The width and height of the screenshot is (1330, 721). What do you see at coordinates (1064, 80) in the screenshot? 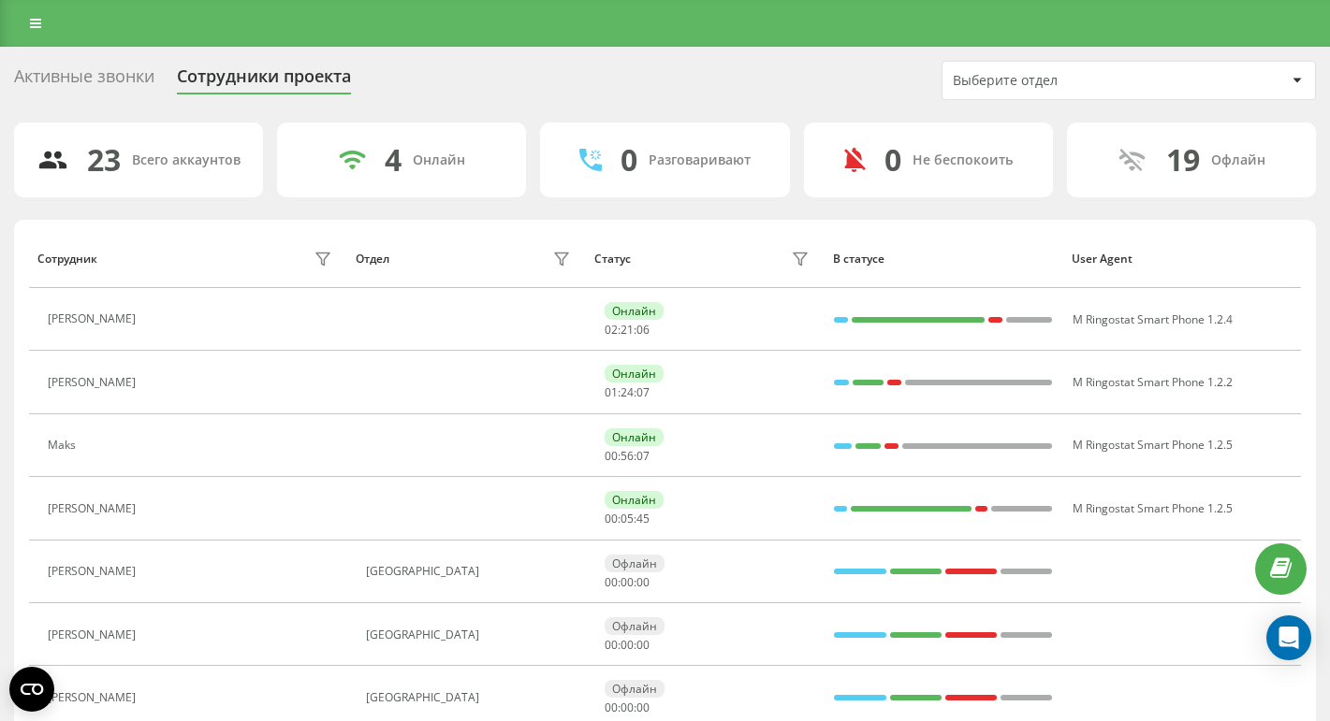
I see `div: Выберите отдел` at bounding box center [1064, 80].